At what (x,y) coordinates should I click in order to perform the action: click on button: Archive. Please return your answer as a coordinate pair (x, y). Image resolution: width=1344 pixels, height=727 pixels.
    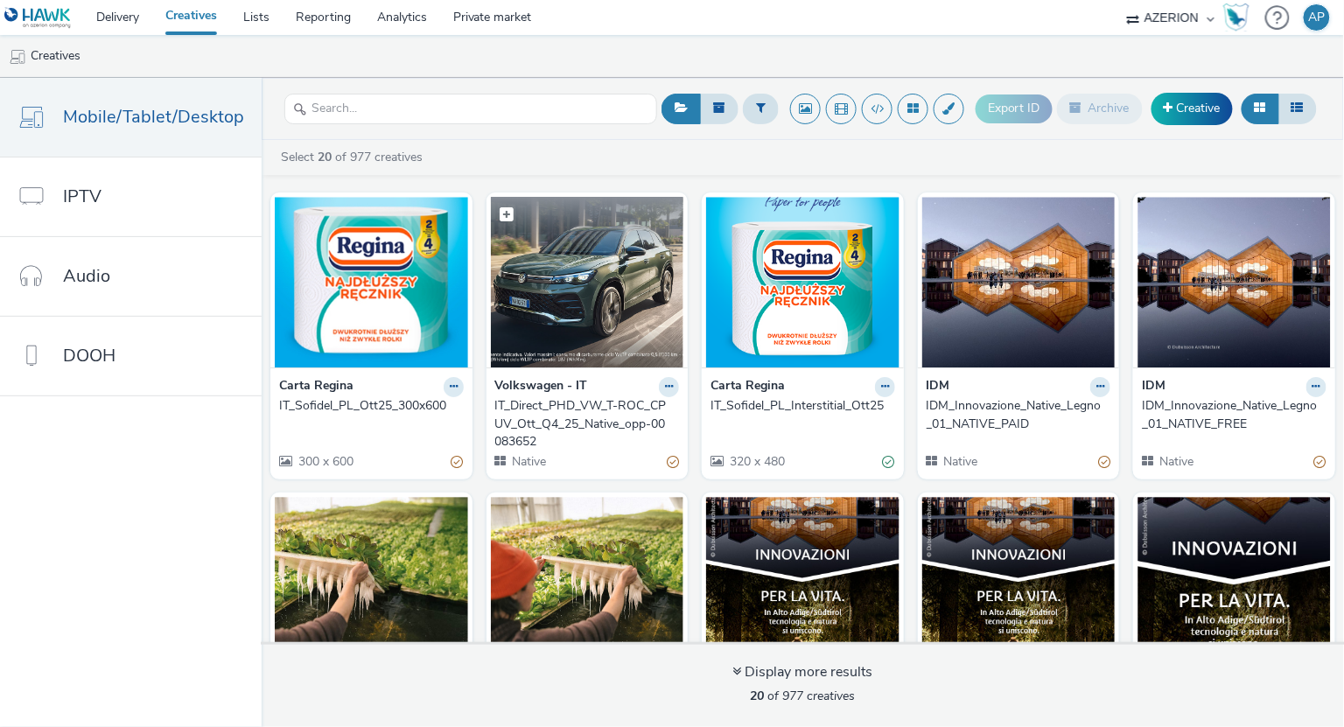
    Looking at the image, I should click on (1100, 109).